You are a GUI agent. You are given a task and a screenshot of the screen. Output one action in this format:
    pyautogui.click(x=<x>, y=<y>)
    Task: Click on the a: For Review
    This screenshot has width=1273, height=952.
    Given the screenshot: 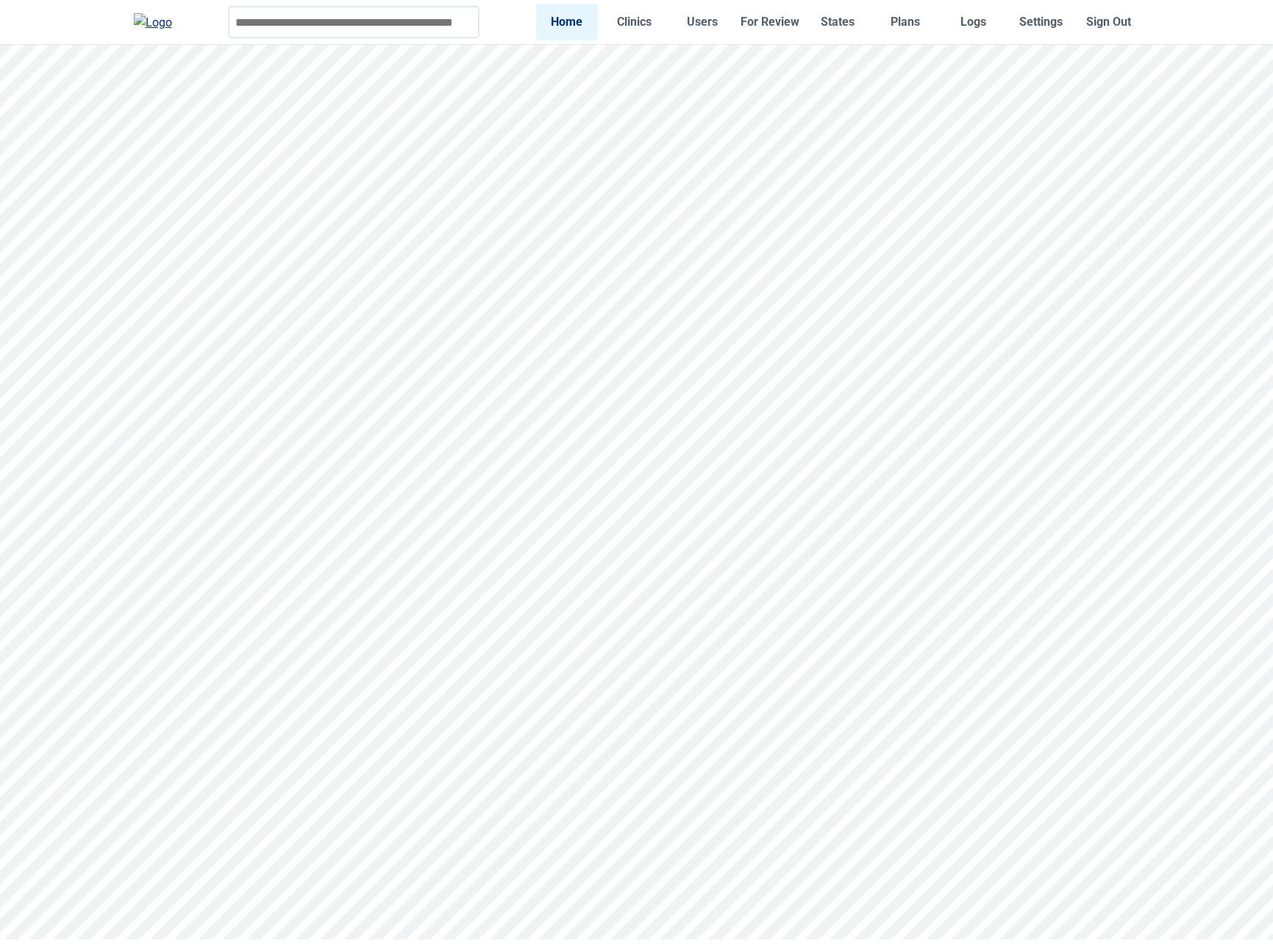 What is the action you would take?
    pyautogui.click(x=770, y=21)
    